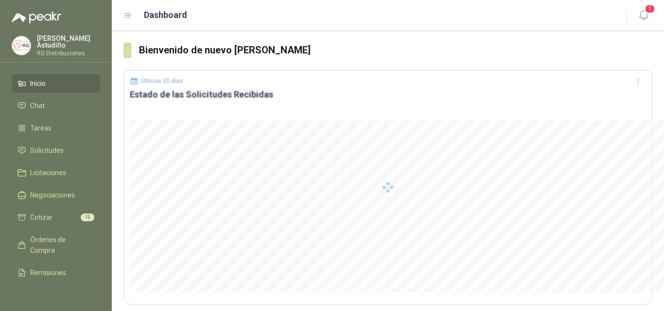  Describe the element at coordinates (52, 195) in the screenshot. I see `span: Negociaciones` at that location.